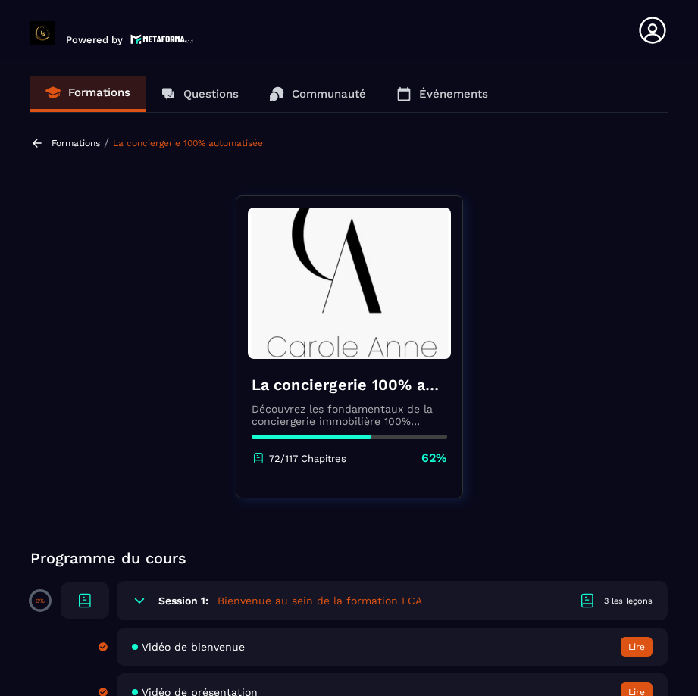 Image resolution: width=698 pixels, height=696 pixels. What do you see at coordinates (636, 647) in the screenshot?
I see `button: Lire` at bounding box center [636, 647].